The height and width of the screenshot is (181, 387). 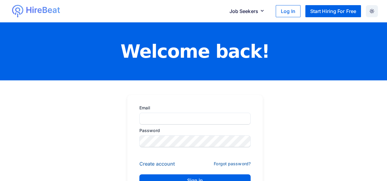 I want to click on a: Create account, so click(x=157, y=164).